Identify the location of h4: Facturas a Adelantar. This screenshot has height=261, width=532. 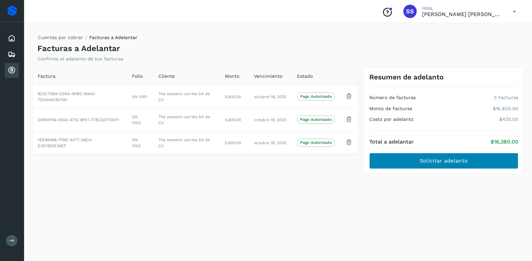
(78, 48).